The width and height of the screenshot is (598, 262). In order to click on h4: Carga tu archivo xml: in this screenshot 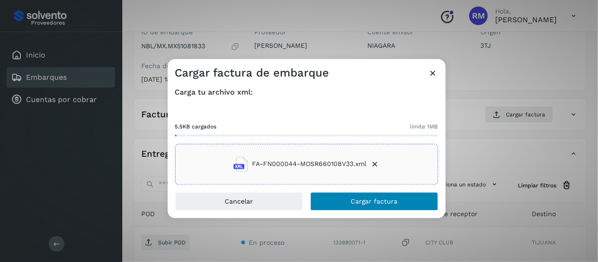, I will do `click(306, 92)`.